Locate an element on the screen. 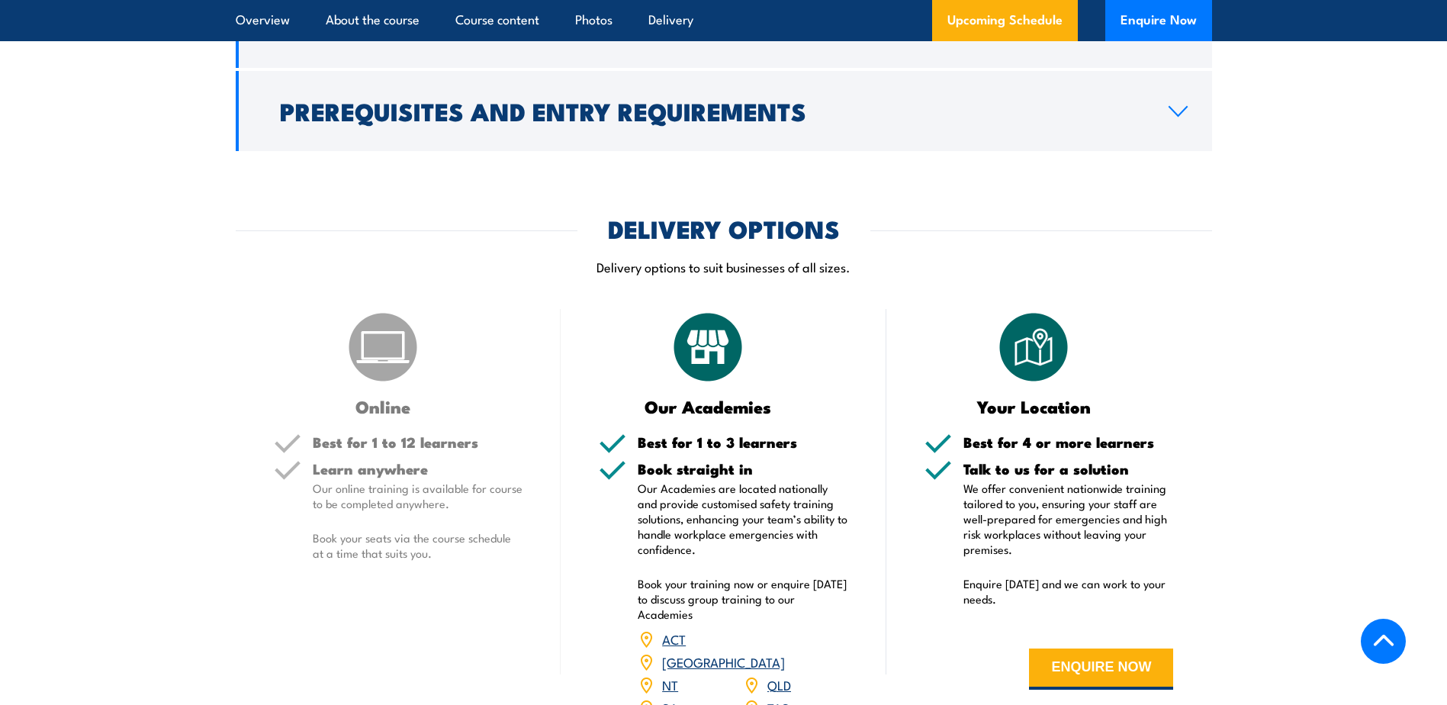 The width and height of the screenshot is (1447, 705). h5: Book straight in is located at coordinates (743, 468).